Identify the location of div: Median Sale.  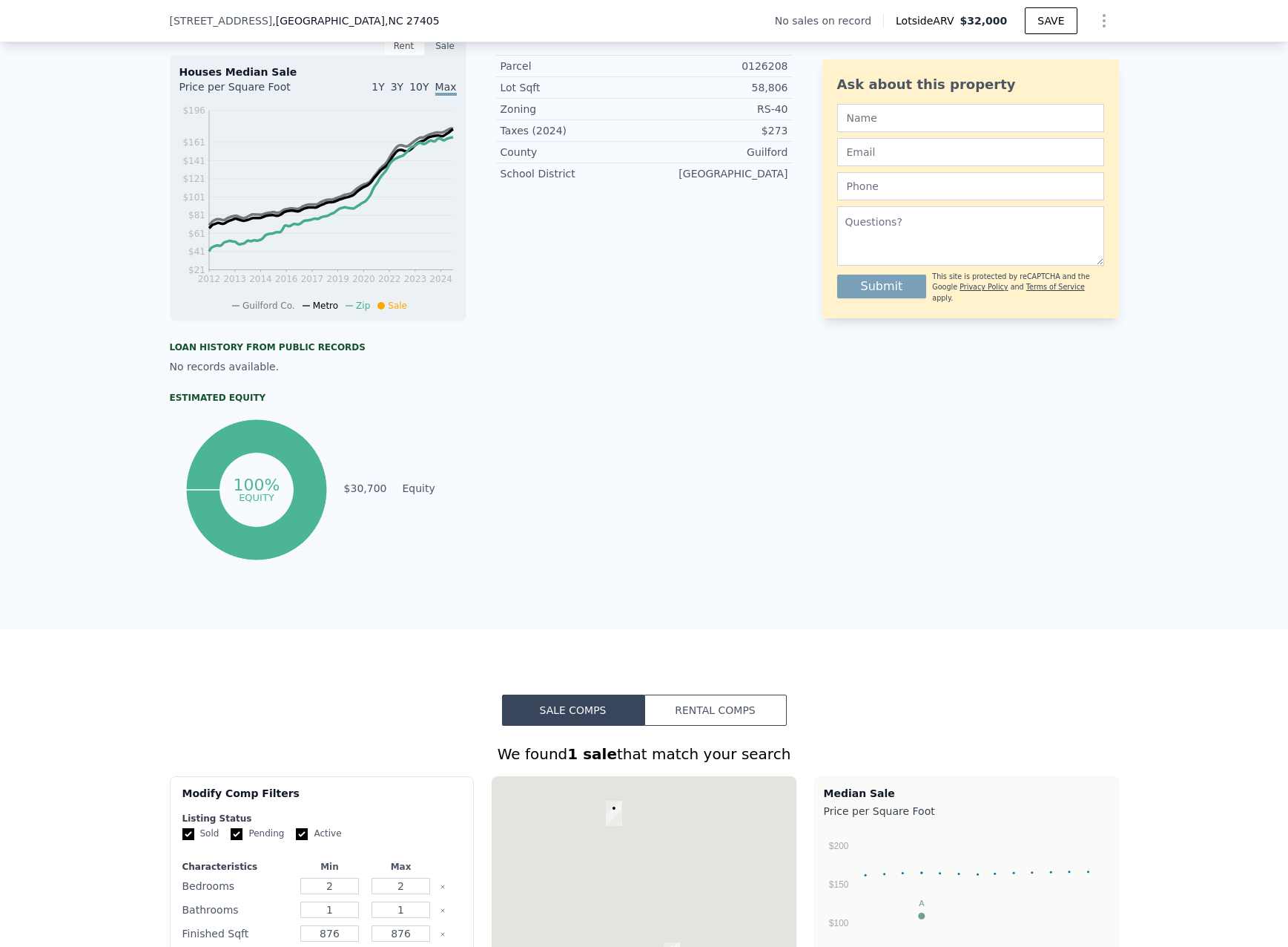
(966, 793).